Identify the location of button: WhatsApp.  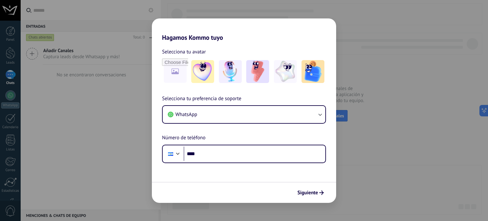
(244, 114).